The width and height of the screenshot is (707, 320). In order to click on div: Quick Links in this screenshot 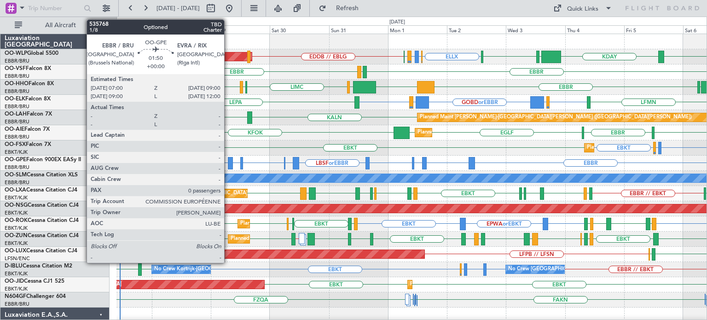, I will do `click(583, 9)`.